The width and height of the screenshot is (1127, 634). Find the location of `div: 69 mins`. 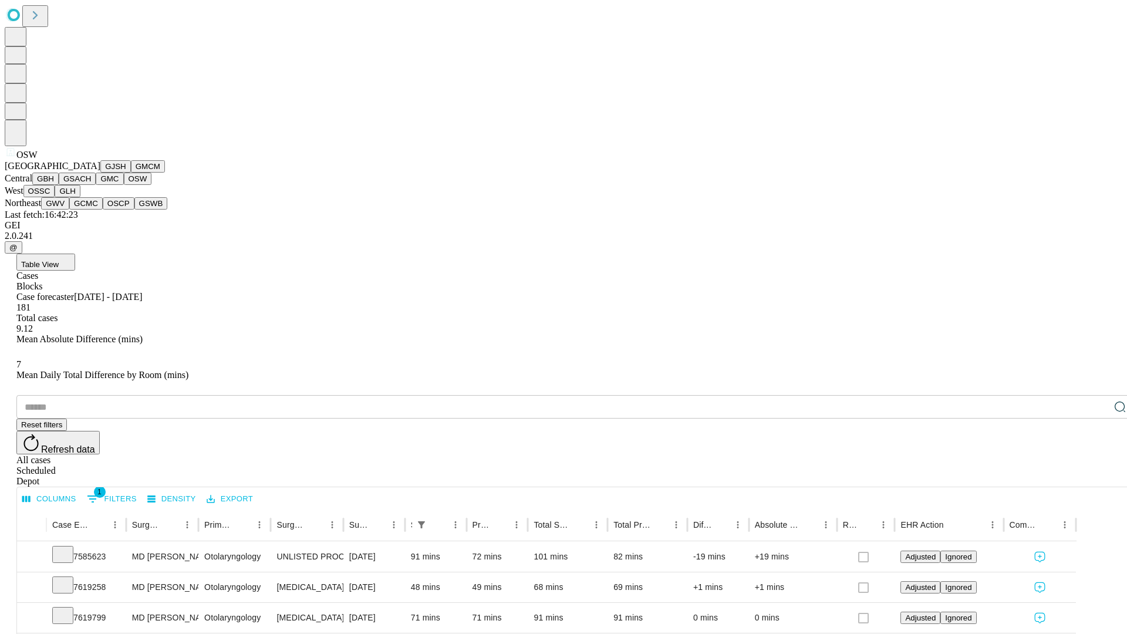

div: 69 mins is located at coordinates (648, 587).